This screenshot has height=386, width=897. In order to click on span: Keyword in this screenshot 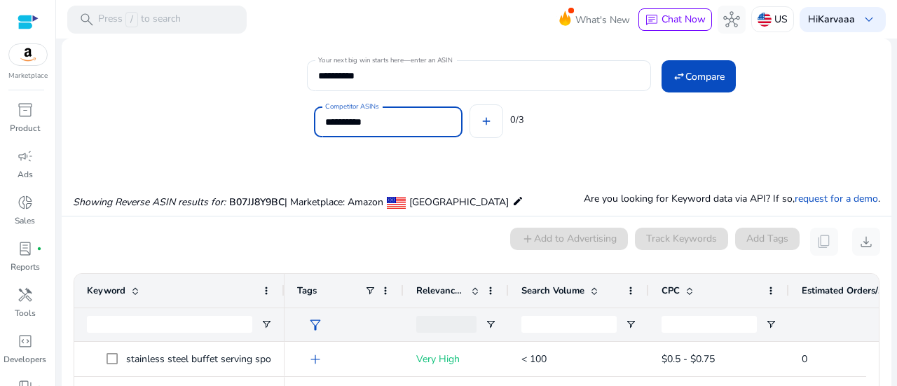, I will do `click(106, 291)`.